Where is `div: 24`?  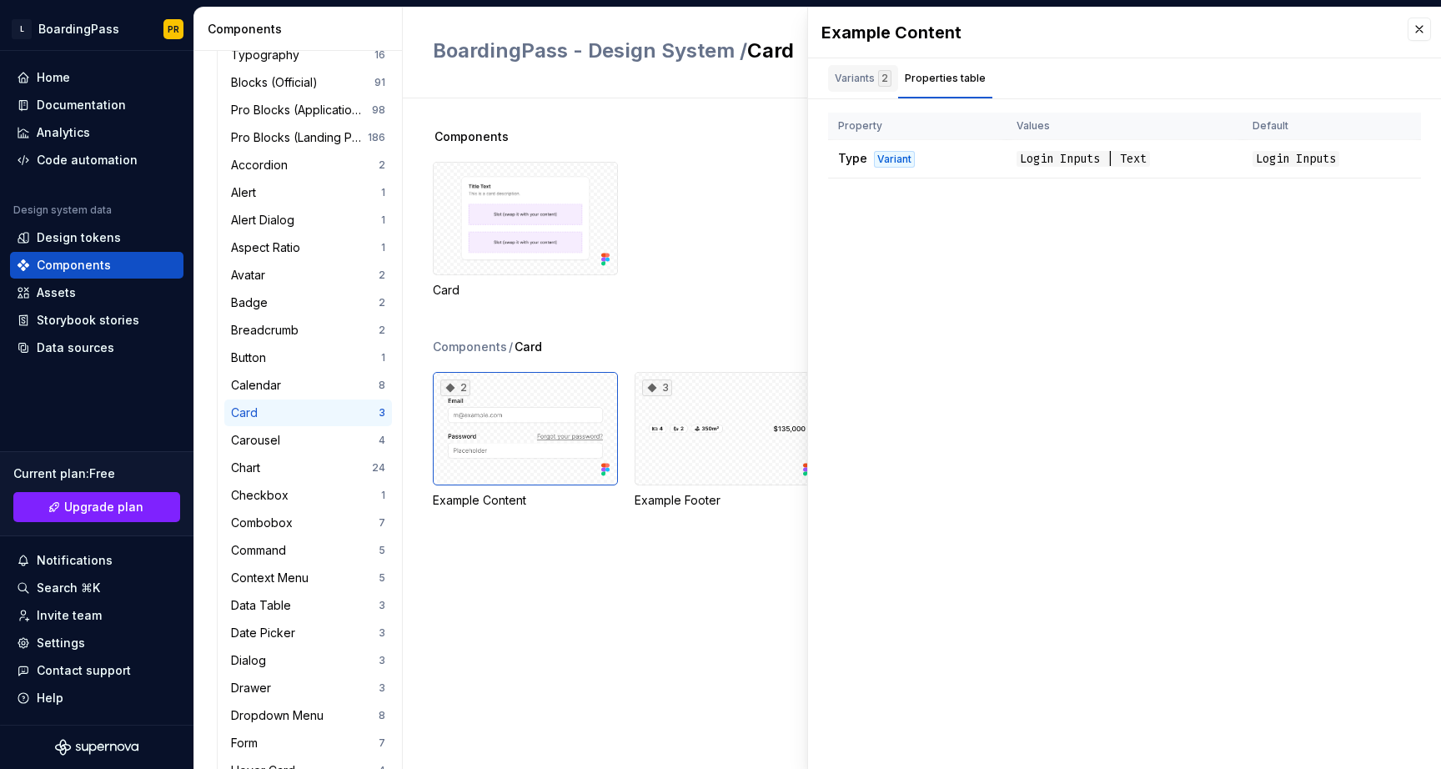 div: 24 is located at coordinates (379, 468).